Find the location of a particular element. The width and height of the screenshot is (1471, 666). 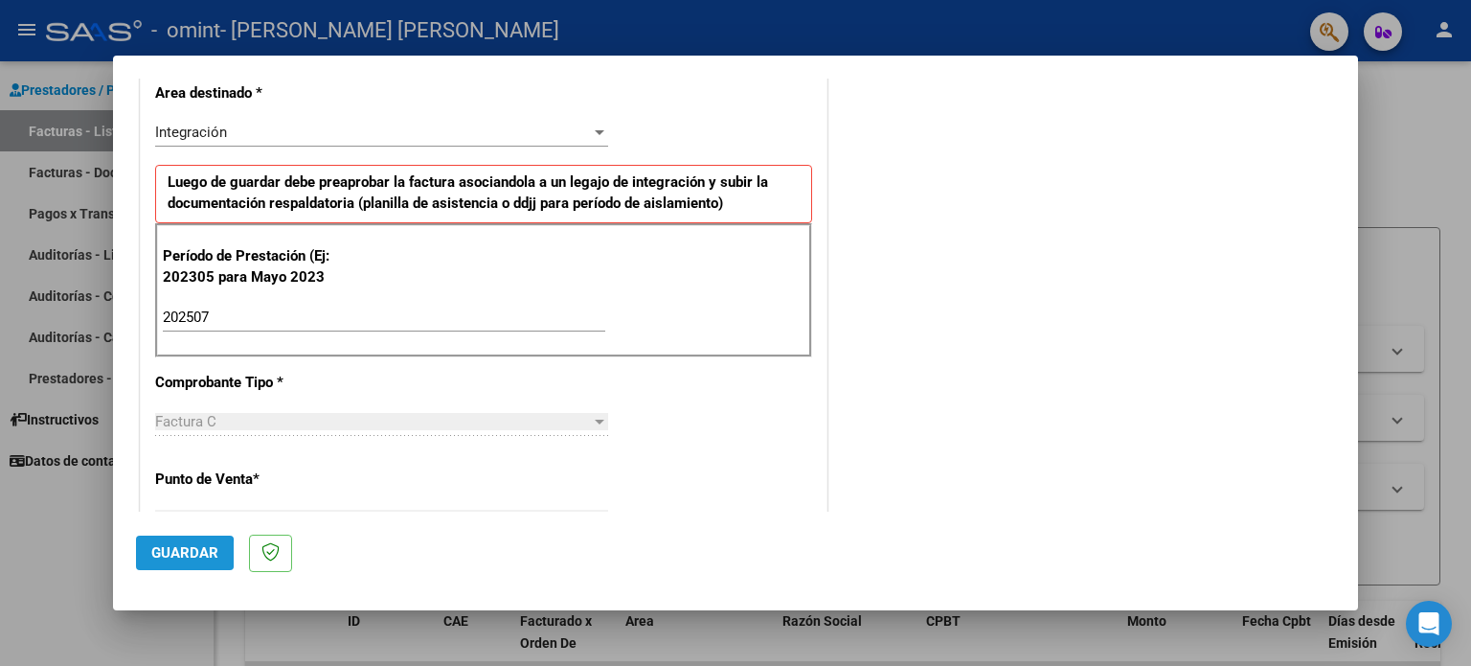

strong: Luego de guardar debe preaprobar la factura asociandola a un legajo de integración y subir la doc... is located at coordinates (467, 193).